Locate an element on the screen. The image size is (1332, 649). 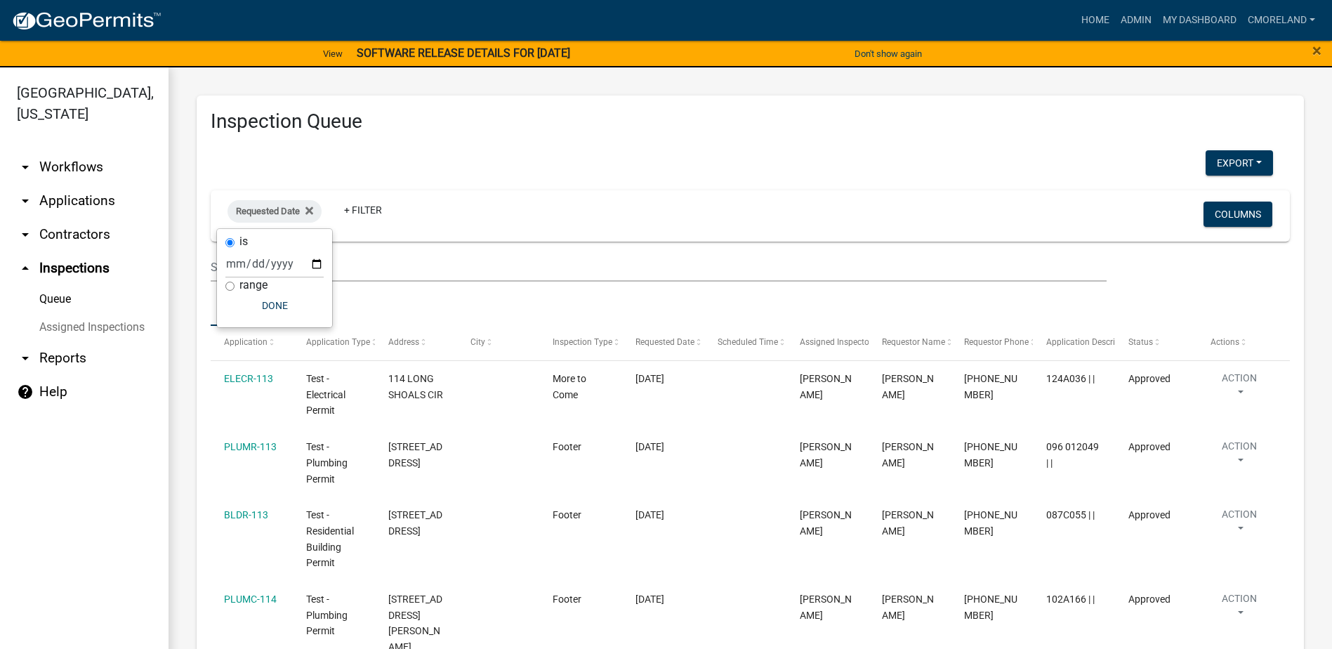
button: Don't show again is located at coordinates (888, 53).